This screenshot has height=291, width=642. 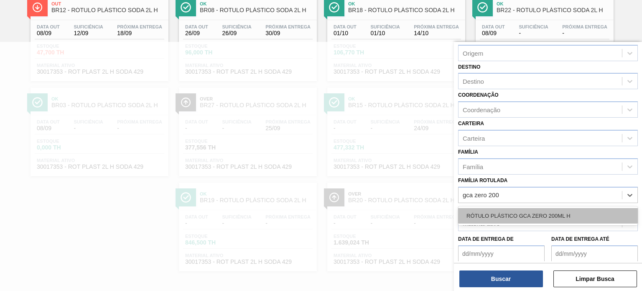 What do you see at coordinates (473, 166) in the screenshot?
I see `div: Família` at bounding box center [473, 166].